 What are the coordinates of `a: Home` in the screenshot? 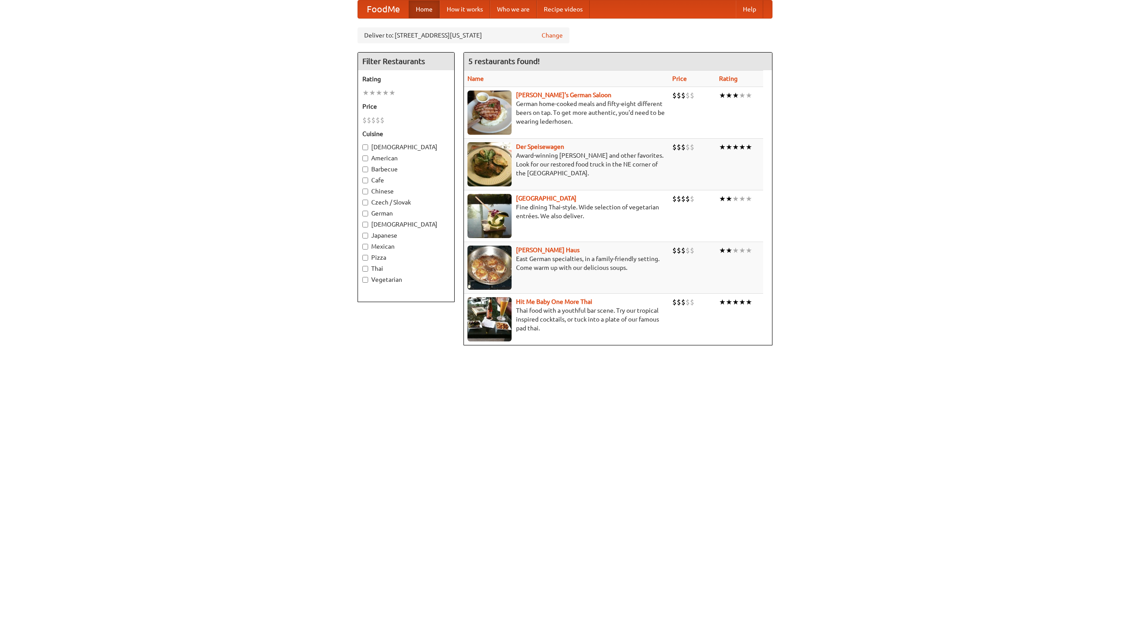 It's located at (424, 9).